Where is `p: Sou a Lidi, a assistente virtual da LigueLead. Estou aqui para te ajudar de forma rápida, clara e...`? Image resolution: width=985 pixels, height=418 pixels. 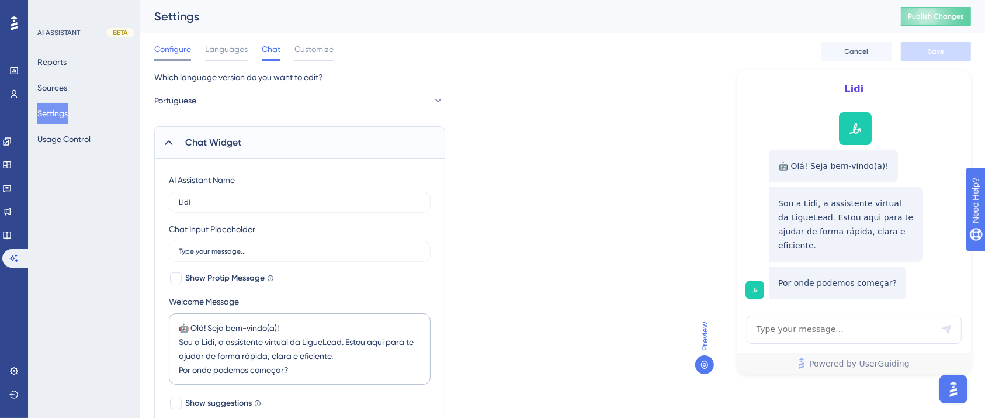
p: Sou a Lidi, a assistente virtual da LigueLead. Estou aqui para te ajudar de forma rápida, clara e... is located at coordinates (846, 224).